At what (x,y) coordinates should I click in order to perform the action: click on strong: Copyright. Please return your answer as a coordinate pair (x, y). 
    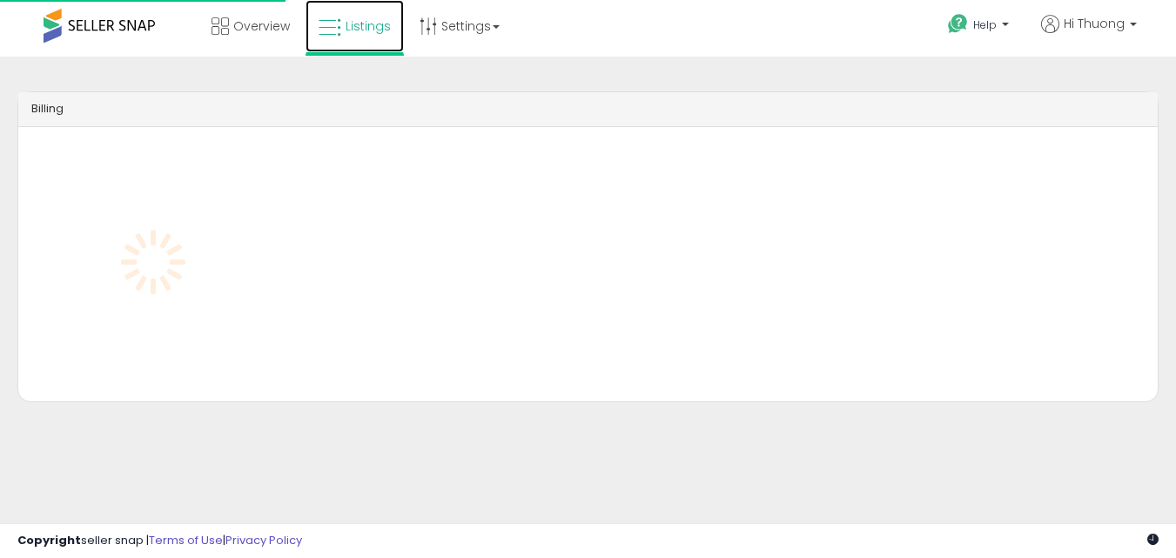
    Looking at the image, I should click on (49, 540).